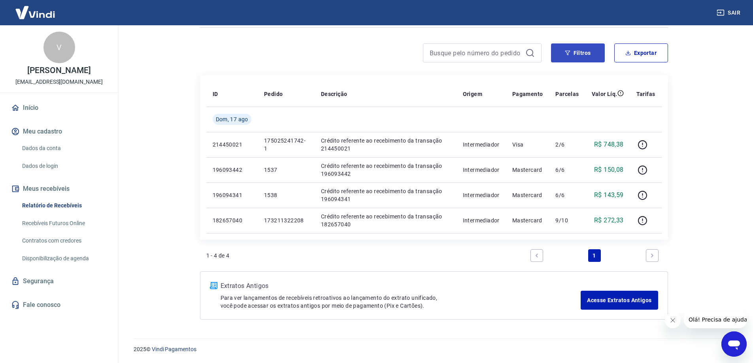  What do you see at coordinates (232, 170) in the screenshot?
I see `p: 196093442` at bounding box center [232, 170].